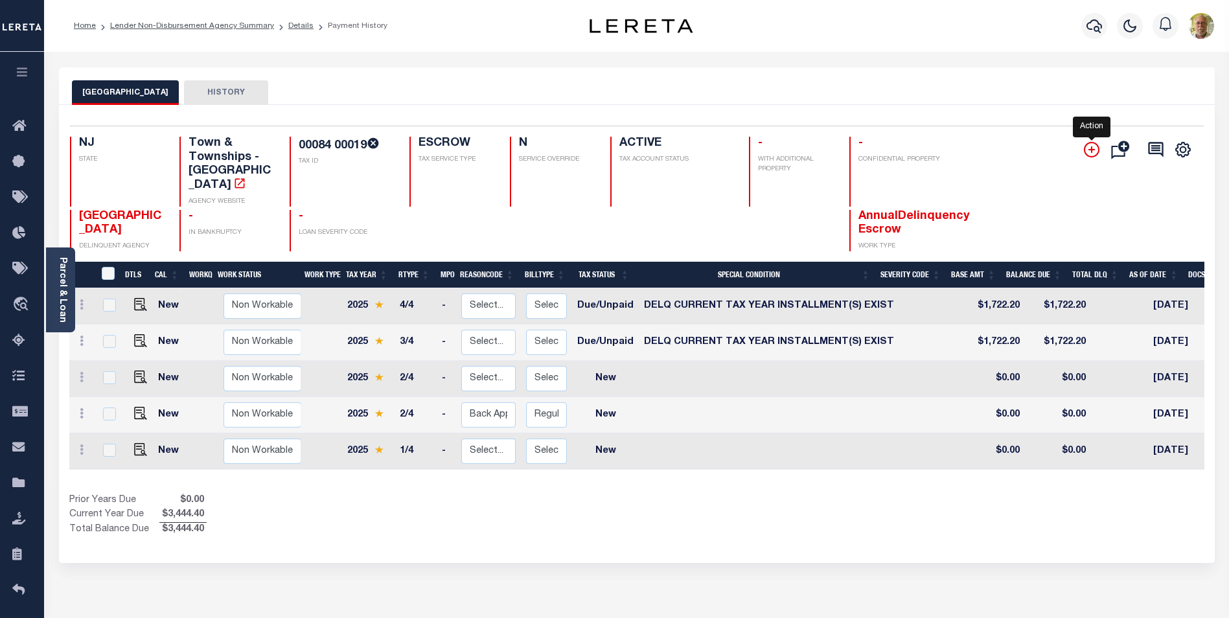 The image size is (1229, 618). Describe the element at coordinates (198, 275) in the screenshot. I see `th: WorkQ` at that location.